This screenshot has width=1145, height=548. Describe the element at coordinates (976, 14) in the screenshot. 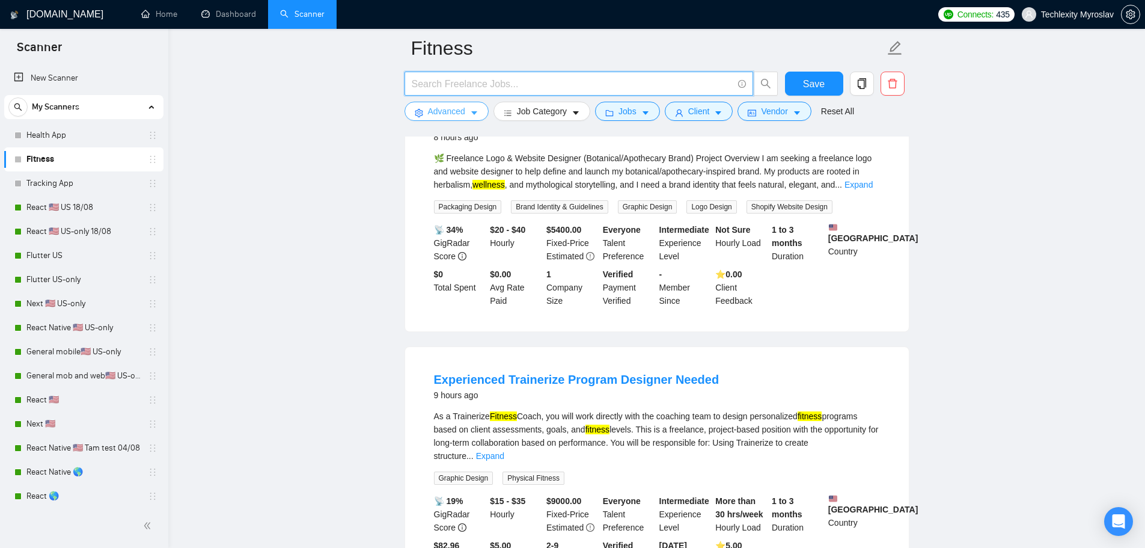

I see `span: Connects:` at that location.